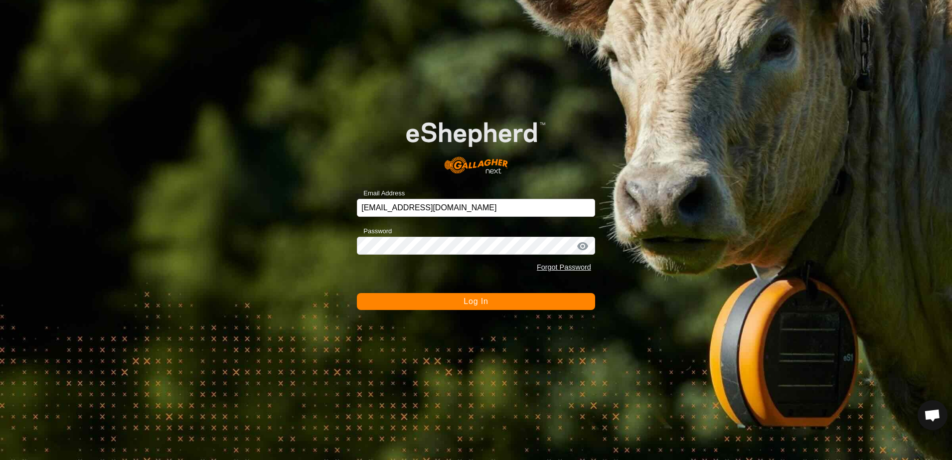  Describe the element at coordinates (933, 415) in the screenshot. I see `div: Open chat` at that location.